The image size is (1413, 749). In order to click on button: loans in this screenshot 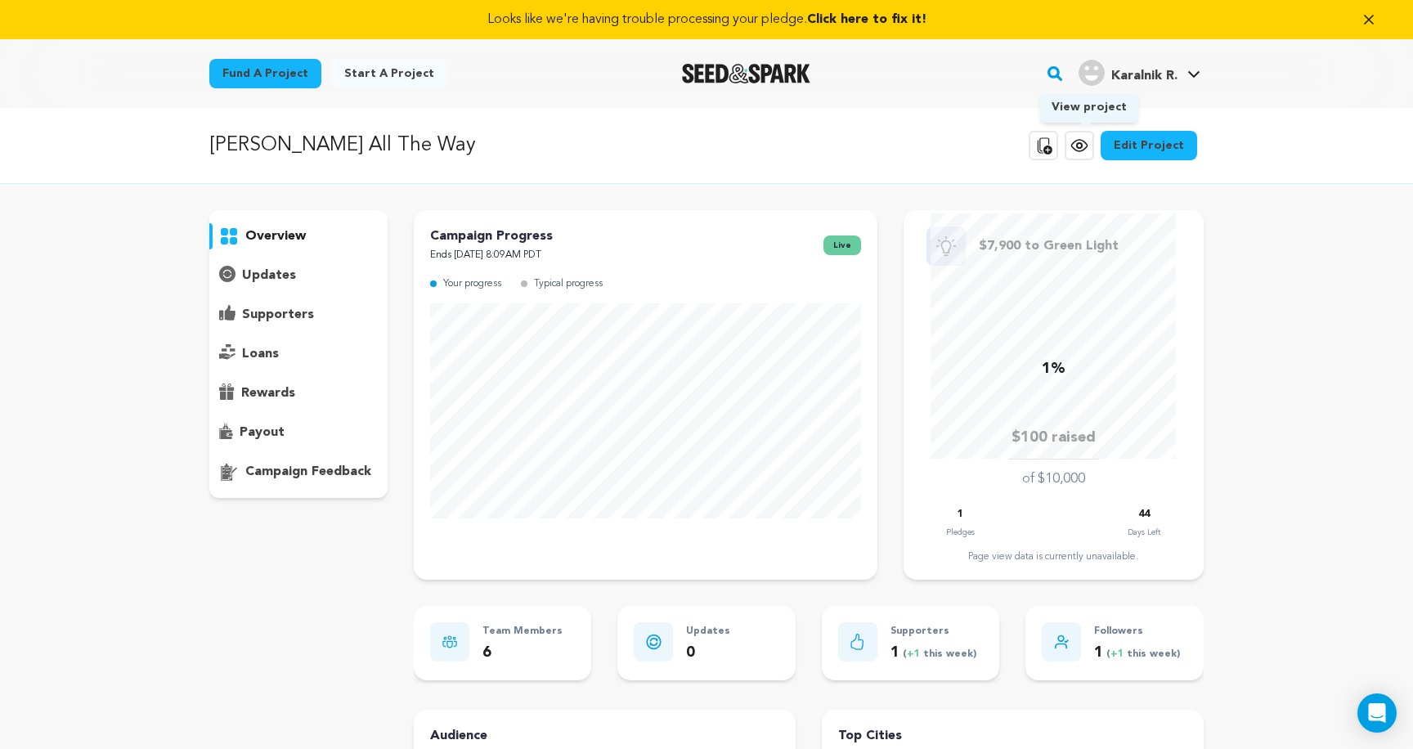, I will do `click(298, 354)`.